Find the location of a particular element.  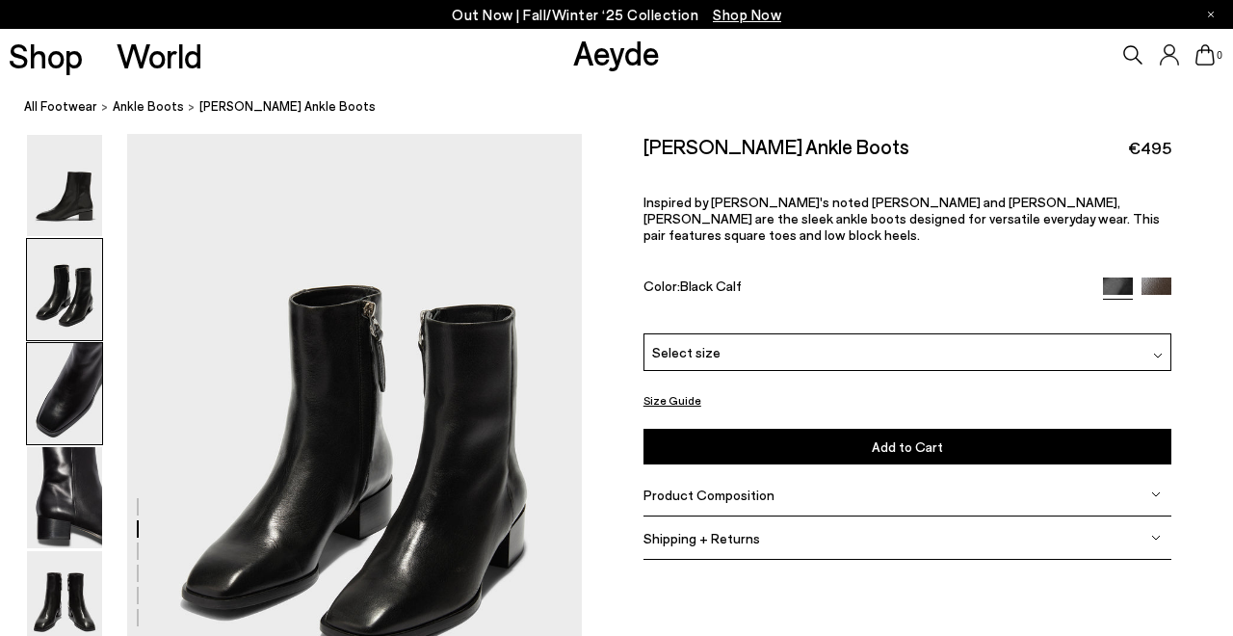

a: Shop is located at coordinates (45, 55).